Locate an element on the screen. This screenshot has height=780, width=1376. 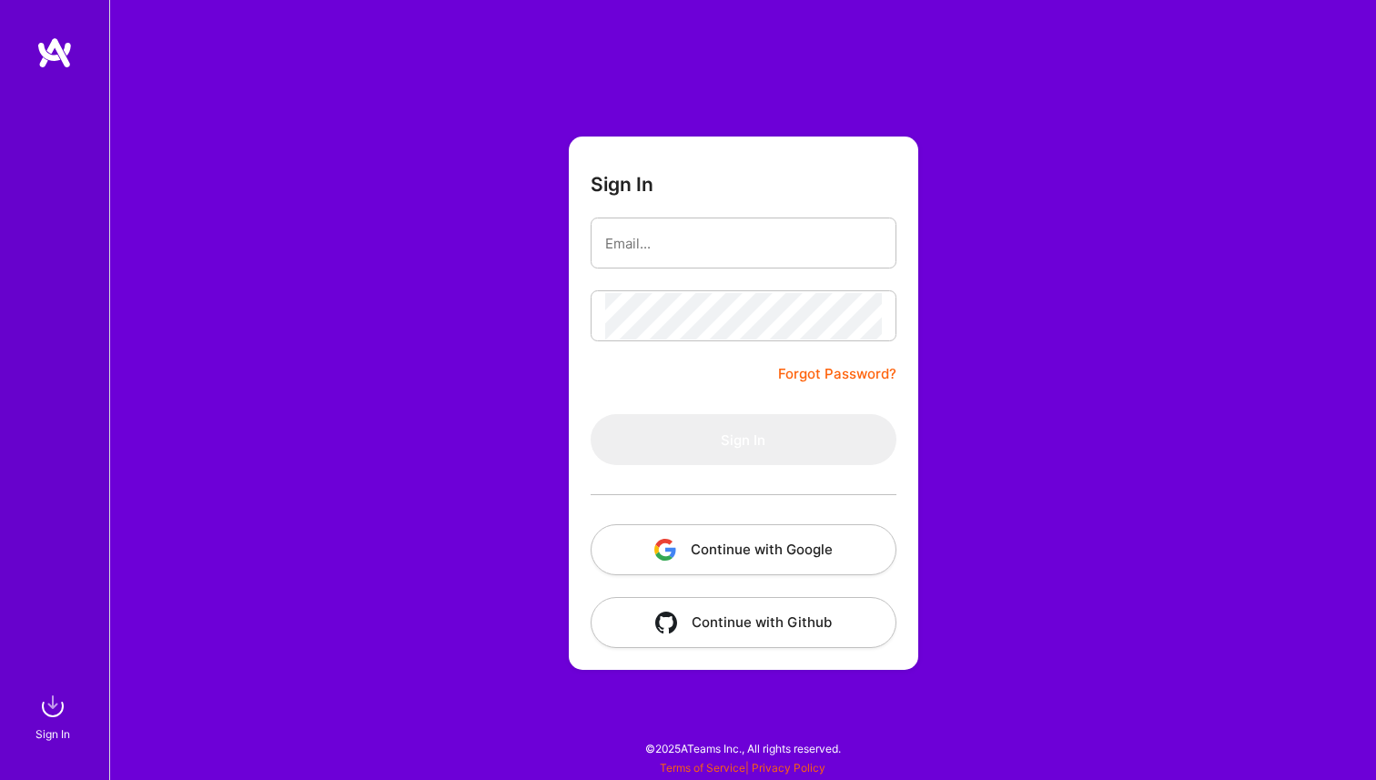
button: Sign In is located at coordinates (744, 440).